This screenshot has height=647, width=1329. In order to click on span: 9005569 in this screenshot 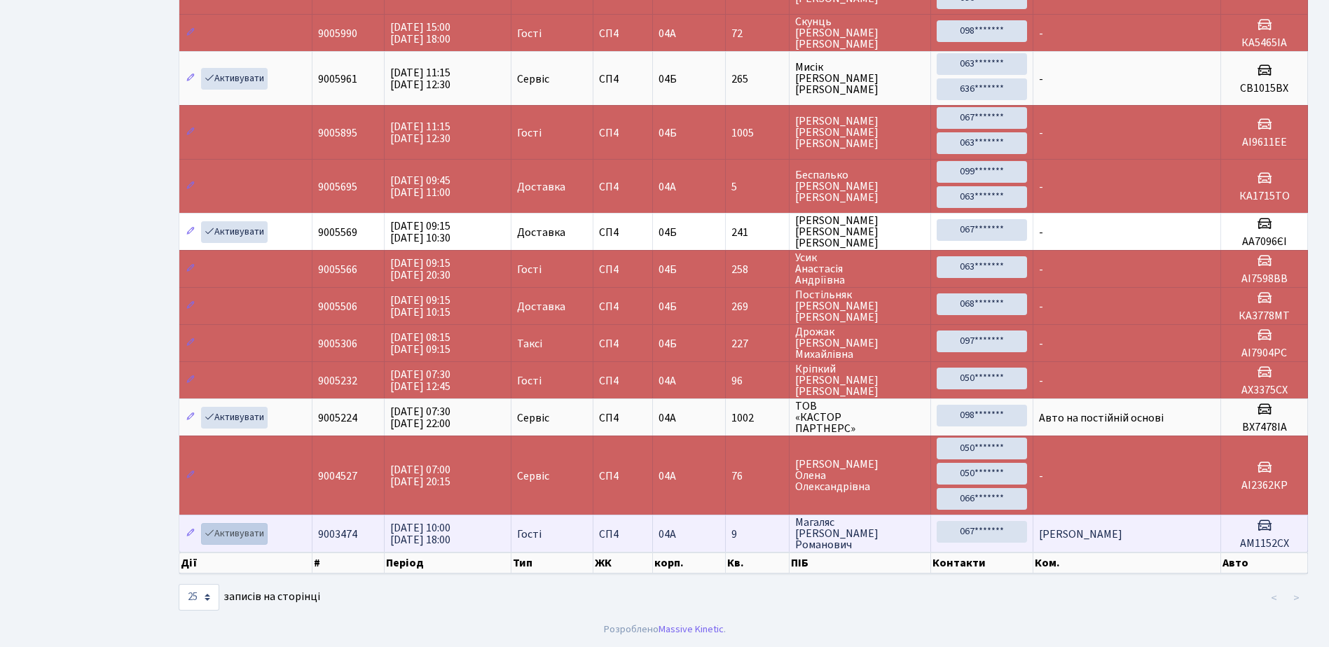, I will do `click(338, 233)`.